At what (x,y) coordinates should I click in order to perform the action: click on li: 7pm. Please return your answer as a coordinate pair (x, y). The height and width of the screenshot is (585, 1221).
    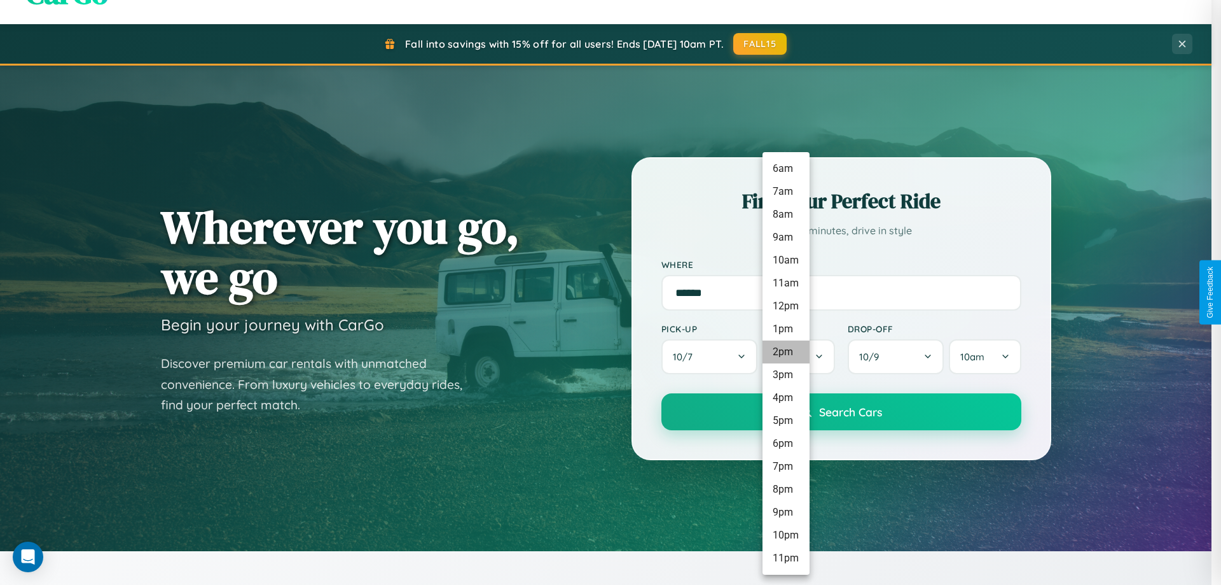
    Looking at the image, I should click on (786, 466).